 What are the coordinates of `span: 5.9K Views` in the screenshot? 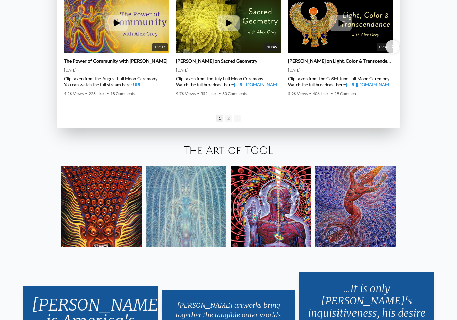 It's located at (298, 93).